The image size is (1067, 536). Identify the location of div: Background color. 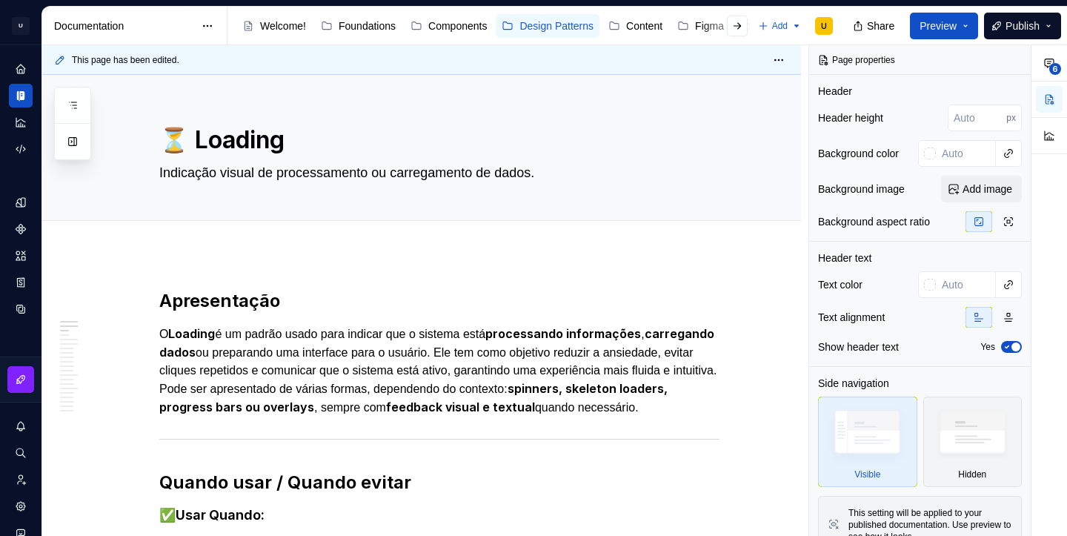
(858, 153).